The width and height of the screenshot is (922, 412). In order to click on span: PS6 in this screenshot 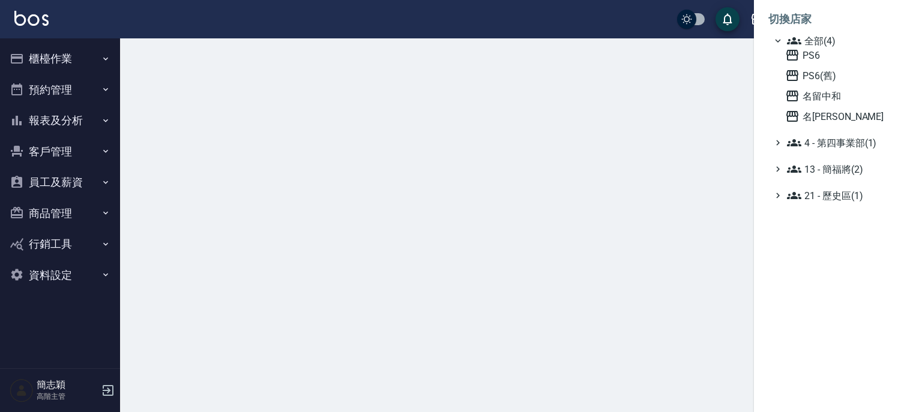, I will do `click(844, 55)`.